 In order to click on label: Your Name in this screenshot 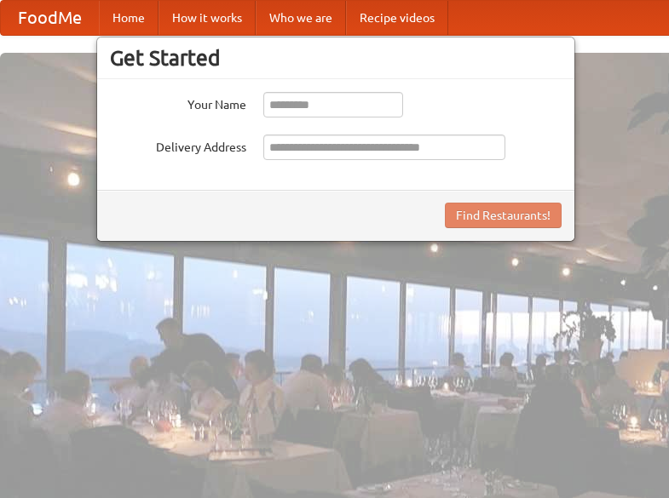, I will do `click(178, 102)`.